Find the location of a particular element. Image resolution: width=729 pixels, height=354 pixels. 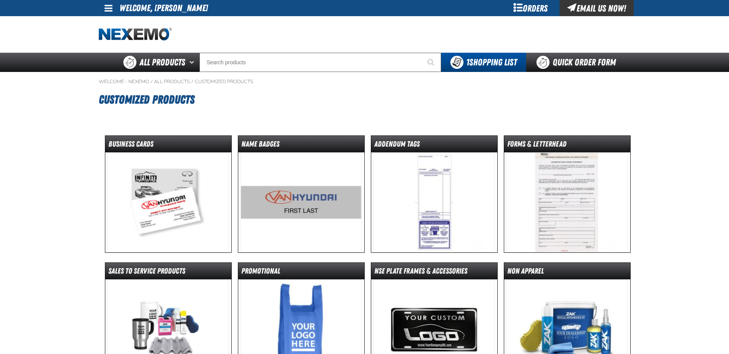

a: Customized Products is located at coordinates (224, 81).